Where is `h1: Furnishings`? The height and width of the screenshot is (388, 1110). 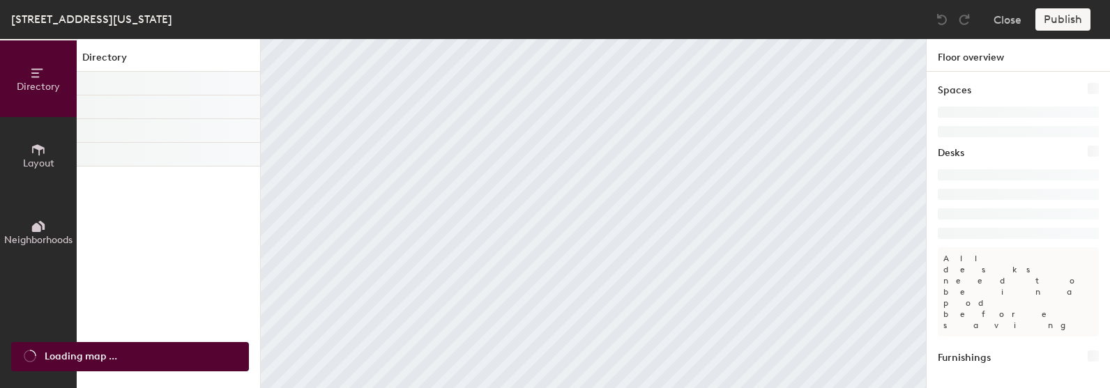 h1: Furnishings is located at coordinates (964, 358).